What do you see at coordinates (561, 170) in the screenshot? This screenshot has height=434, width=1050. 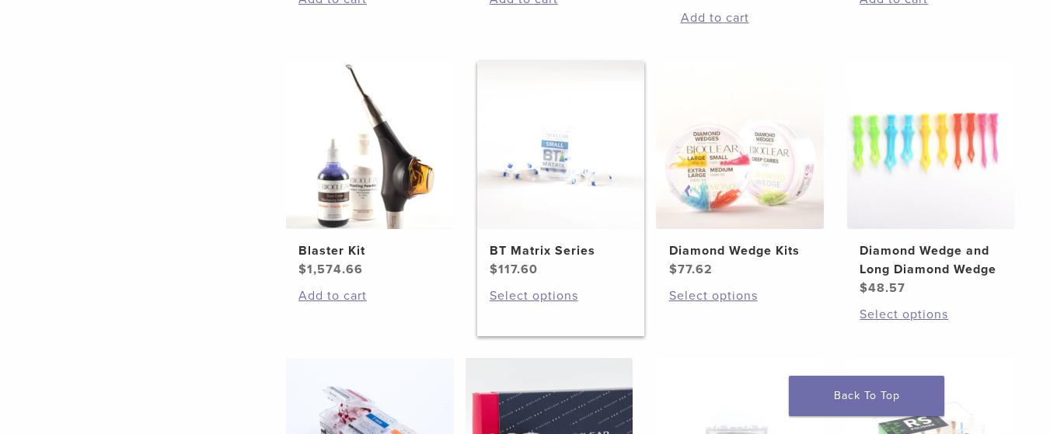 I see `a: BT Matrix SeriesBT Matrix Series $117.60` at bounding box center [561, 170].